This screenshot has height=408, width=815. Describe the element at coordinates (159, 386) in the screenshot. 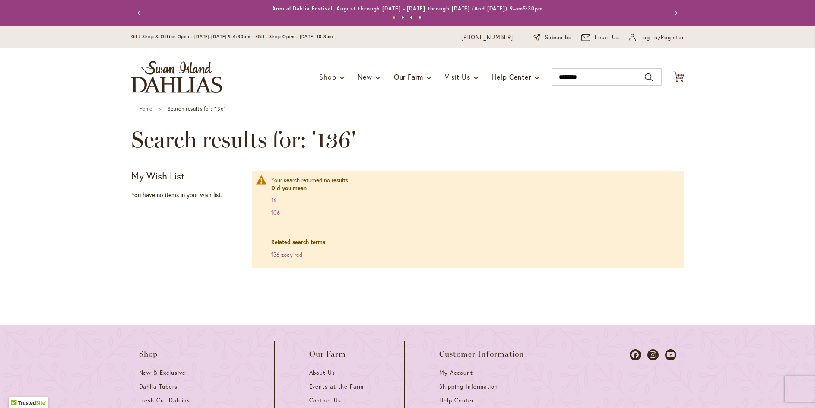

I see `span: Dahlia Tubers` at that location.